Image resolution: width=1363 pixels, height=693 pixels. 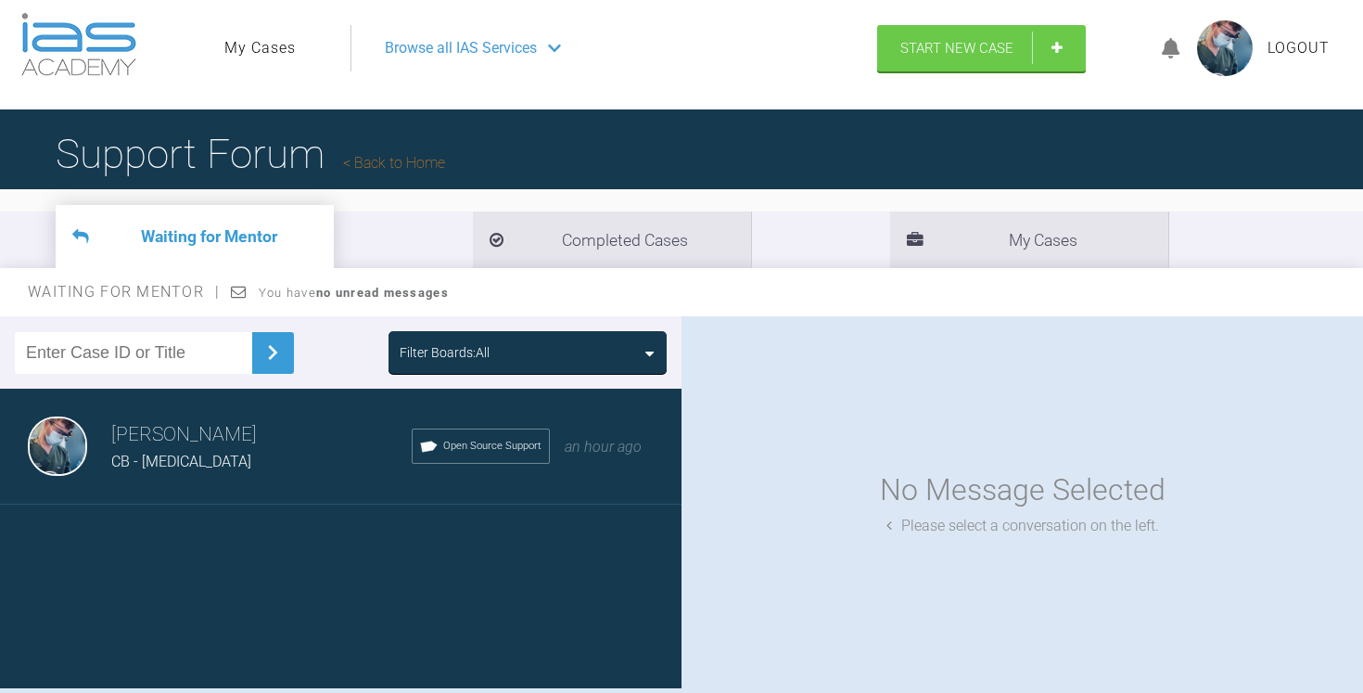 I want to click on a: Logout, so click(x=1298, y=48).